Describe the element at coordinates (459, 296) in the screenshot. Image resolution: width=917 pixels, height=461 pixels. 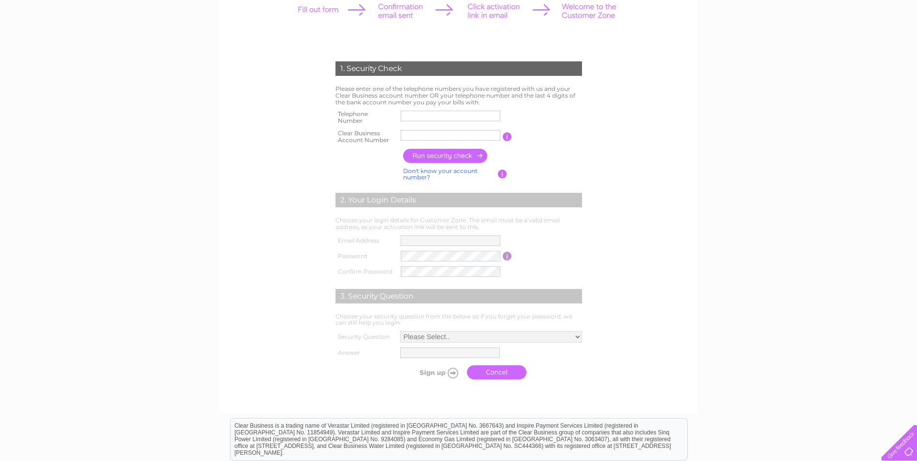
I see `div: 3. Security Question` at that location.